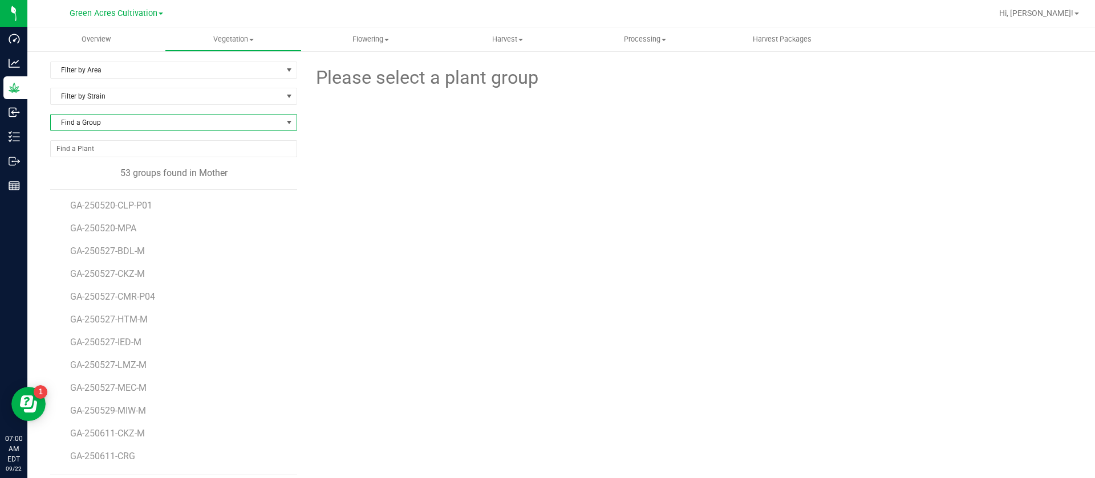 The width and height of the screenshot is (1095, 478). Describe the element at coordinates (7, 6) in the screenshot. I see `span: 1` at that location.